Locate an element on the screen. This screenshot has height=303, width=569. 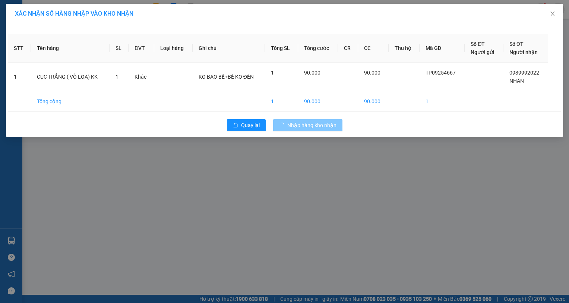
th: CC is located at coordinates (374, 48).